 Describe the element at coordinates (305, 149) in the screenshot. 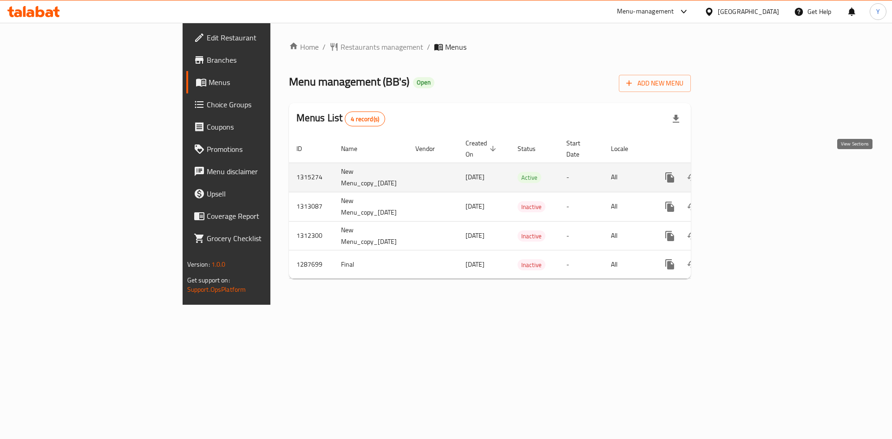

I see `span: ID` at that location.